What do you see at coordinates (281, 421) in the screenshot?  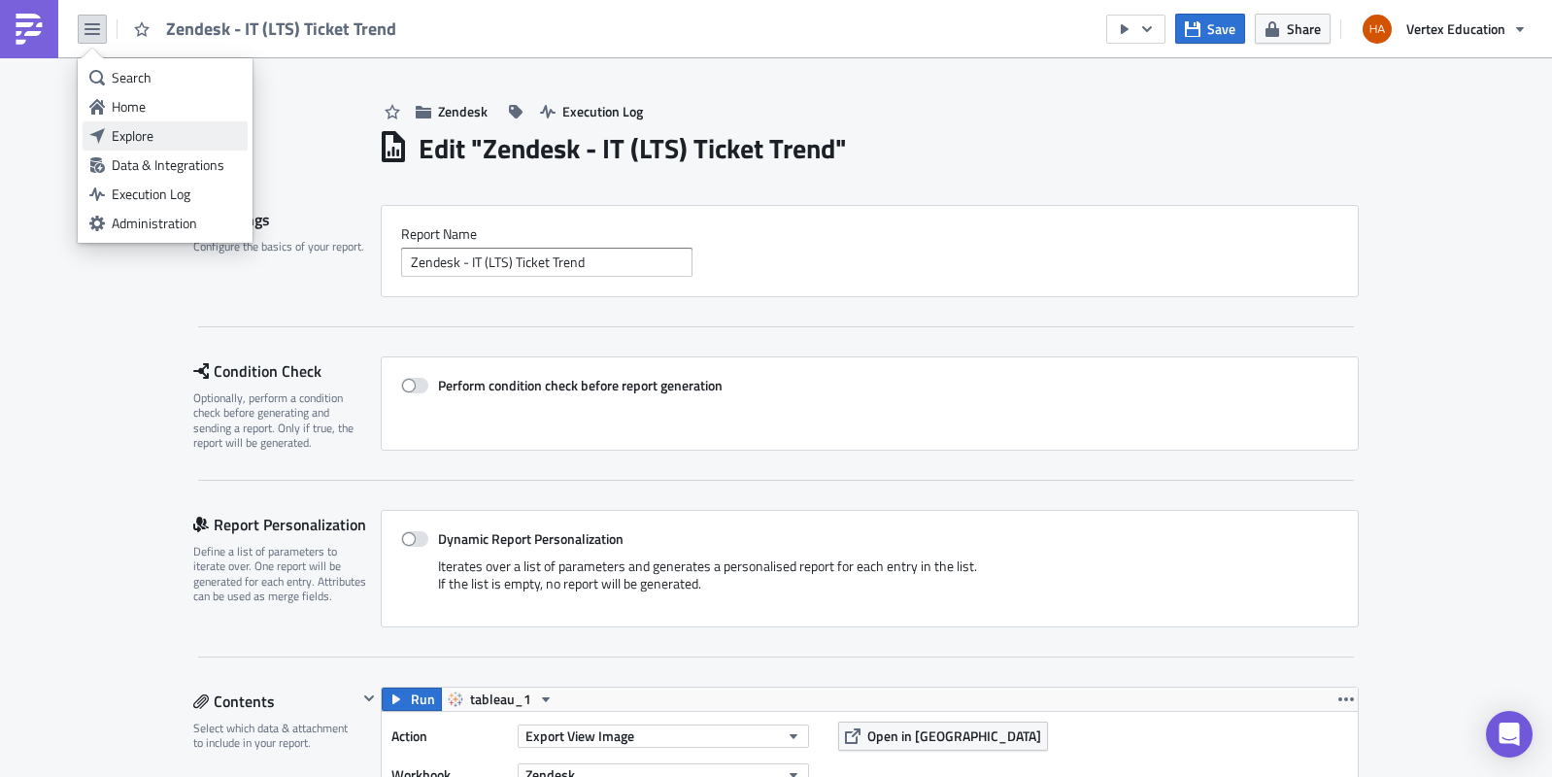 I see `div: Optionally, perform a condition check before generating and sending a report. Only if true, the r...` at bounding box center [281, 421].